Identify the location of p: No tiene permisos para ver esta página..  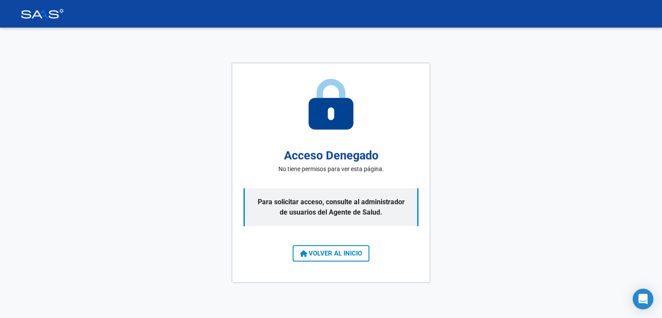
(331, 169).